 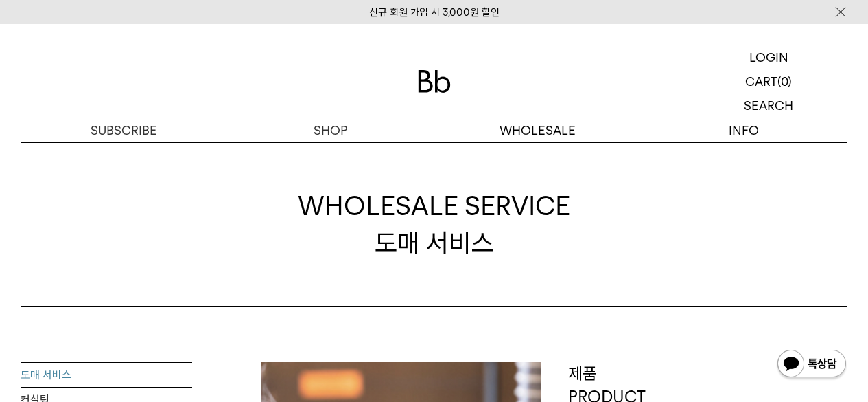 What do you see at coordinates (124, 130) in the screenshot?
I see `a: SUBSCRIBE` at bounding box center [124, 130].